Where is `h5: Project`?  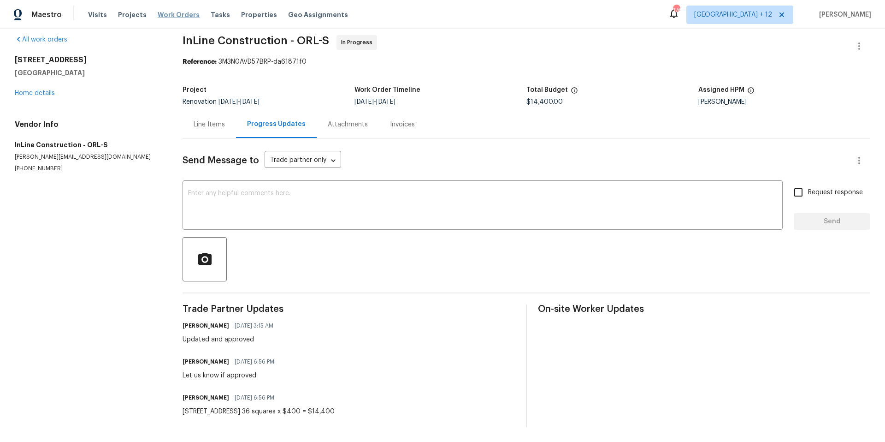 h5: Project is located at coordinates (194, 90).